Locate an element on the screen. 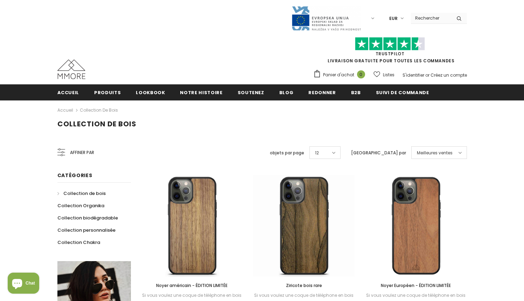 The image size is (524, 301). a: Produits is located at coordinates (107, 92).